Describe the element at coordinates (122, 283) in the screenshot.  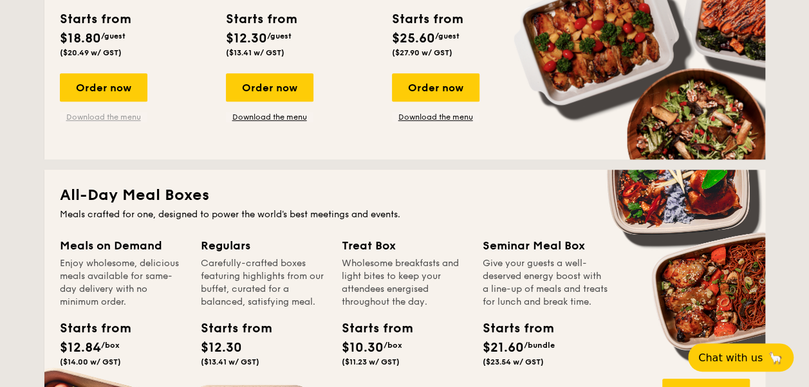
I see `div: Enjoy wholesome, delicious meals available for same-day delivery with no minimum order.` at that location.